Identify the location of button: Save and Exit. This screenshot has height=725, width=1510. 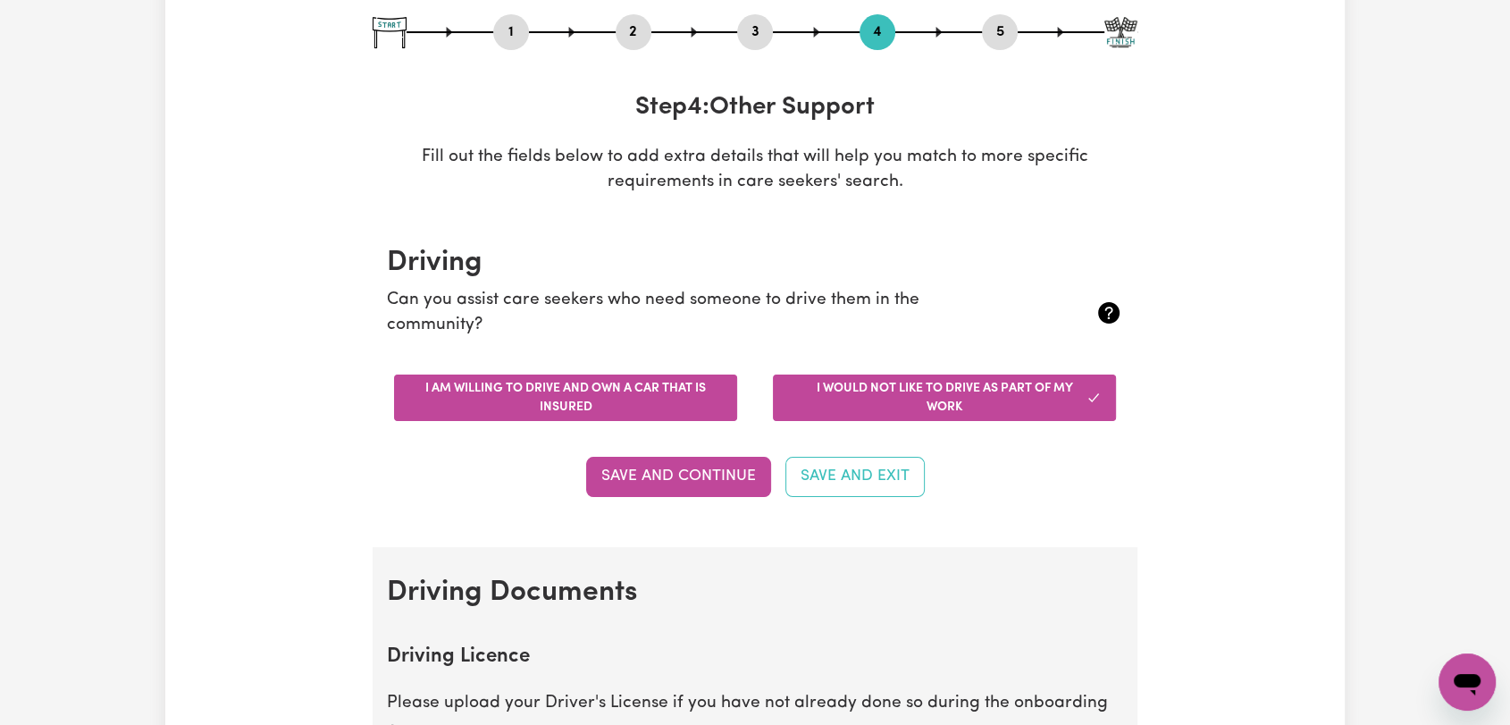
(855, 476).